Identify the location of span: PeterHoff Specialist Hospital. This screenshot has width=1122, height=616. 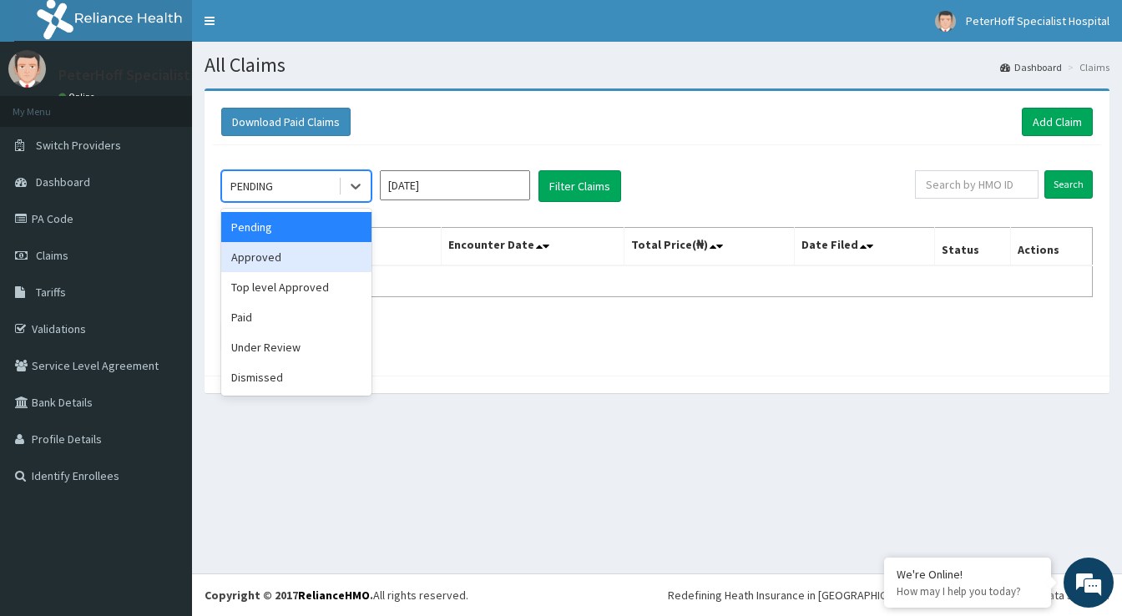
(1038, 21).